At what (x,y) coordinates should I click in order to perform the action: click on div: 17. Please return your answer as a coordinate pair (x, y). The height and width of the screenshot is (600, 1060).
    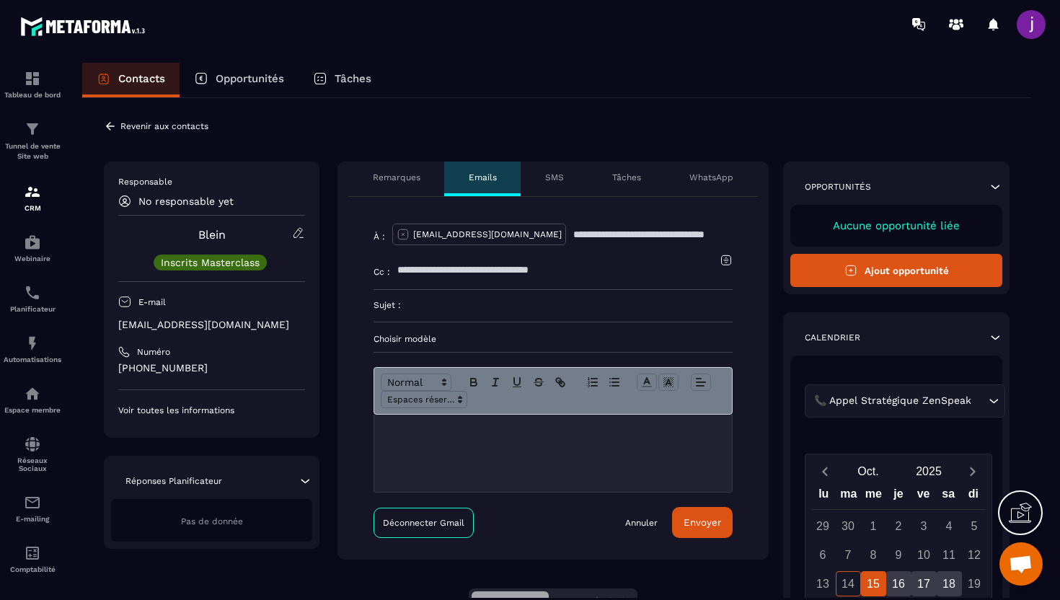
    Looking at the image, I should click on (924, 583).